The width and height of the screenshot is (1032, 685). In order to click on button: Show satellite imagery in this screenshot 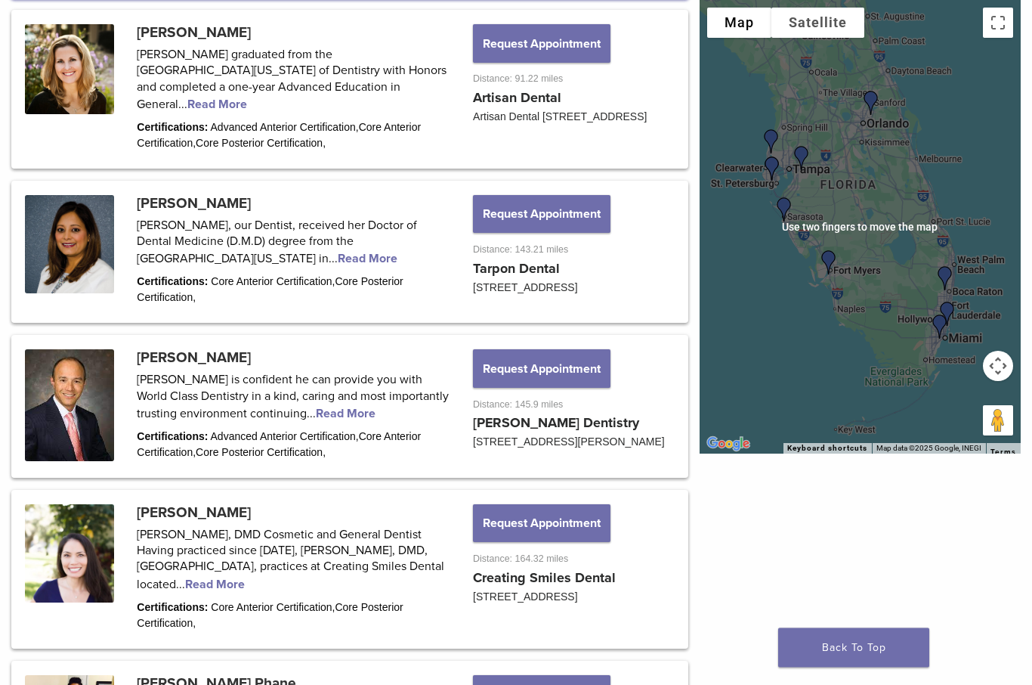, I will do `click(818, 23)`.